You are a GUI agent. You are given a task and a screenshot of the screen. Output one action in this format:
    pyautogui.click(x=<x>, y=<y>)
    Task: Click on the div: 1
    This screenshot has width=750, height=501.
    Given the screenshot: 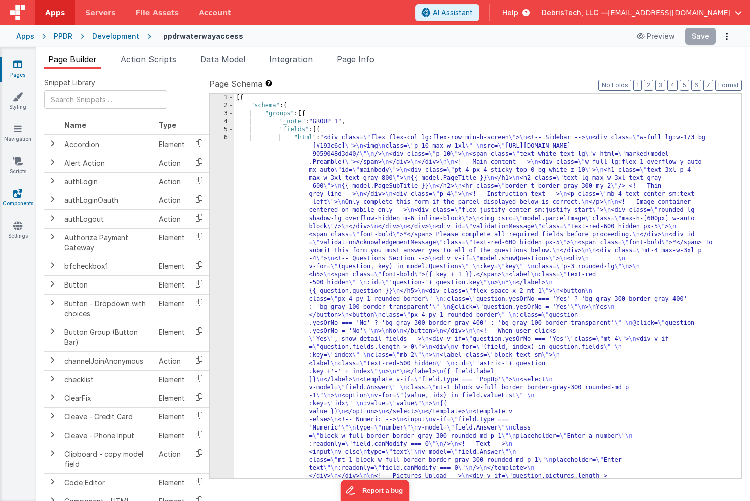 What is the action you would take?
    pyautogui.click(x=222, y=98)
    